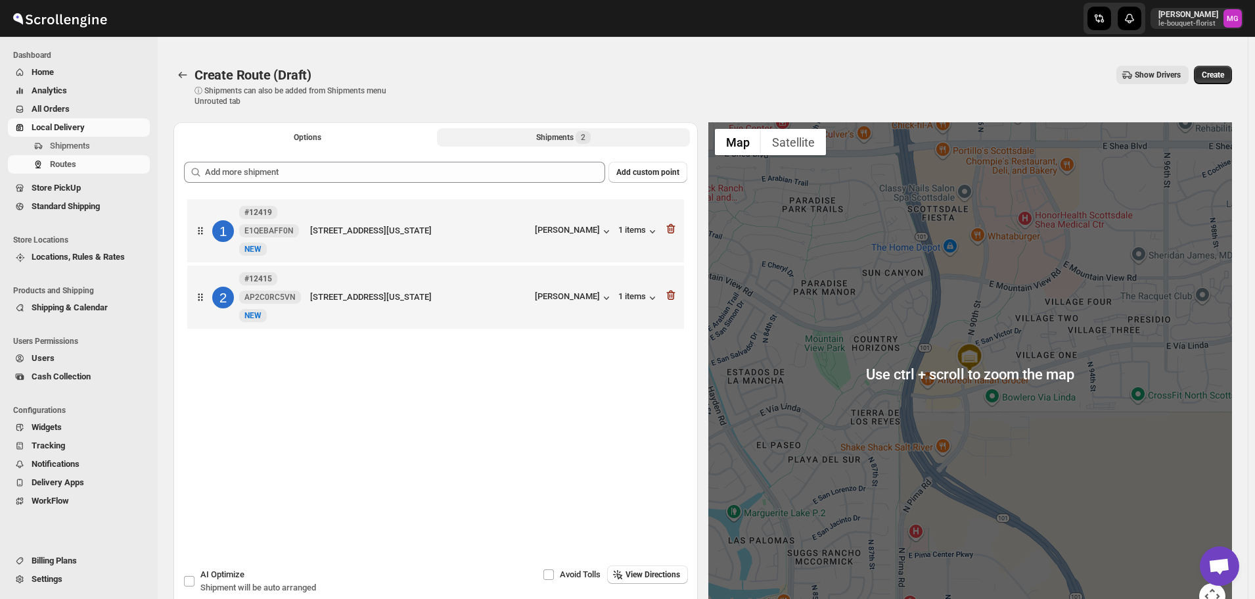 This screenshot has width=1255, height=599. Describe the element at coordinates (47, 578) in the screenshot. I see `span: Settings` at that location.